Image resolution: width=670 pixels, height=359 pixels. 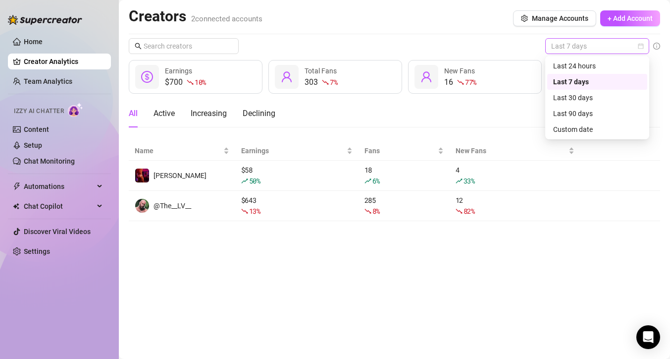 What do you see at coordinates (469, 180) in the screenshot?
I see `span: 33 %` at bounding box center [469, 180].